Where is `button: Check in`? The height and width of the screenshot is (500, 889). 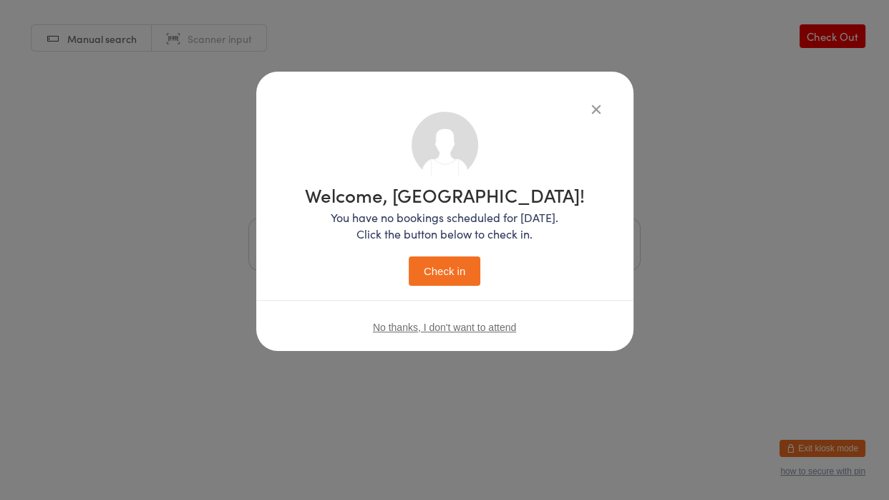 button: Check in is located at coordinates (445, 271).